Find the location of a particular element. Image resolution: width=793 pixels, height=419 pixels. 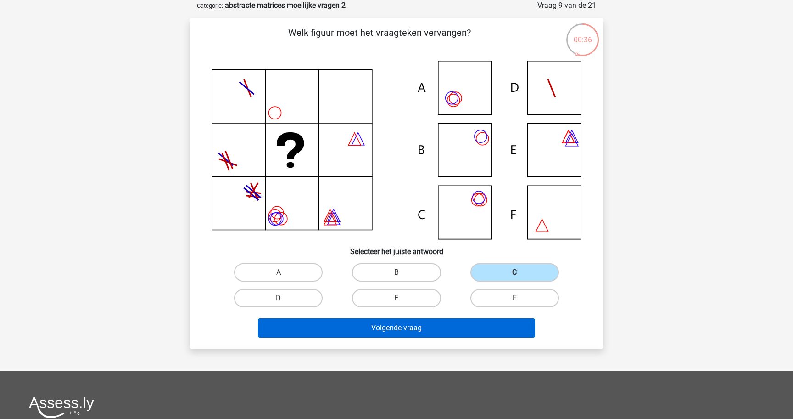

label: B is located at coordinates (396, 272).